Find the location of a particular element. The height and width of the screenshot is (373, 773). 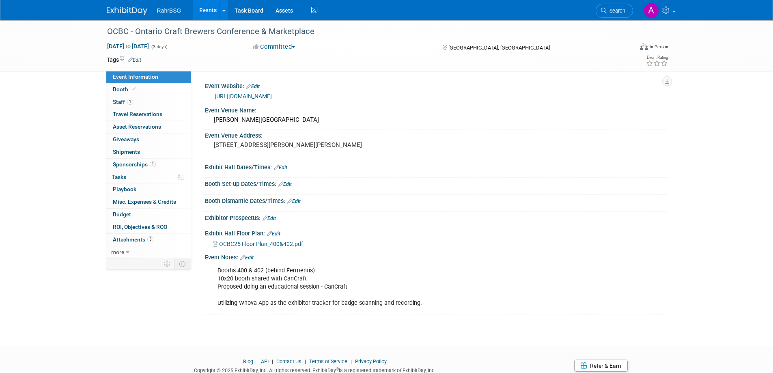

span: (3 days) is located at coordinates (159, 47).